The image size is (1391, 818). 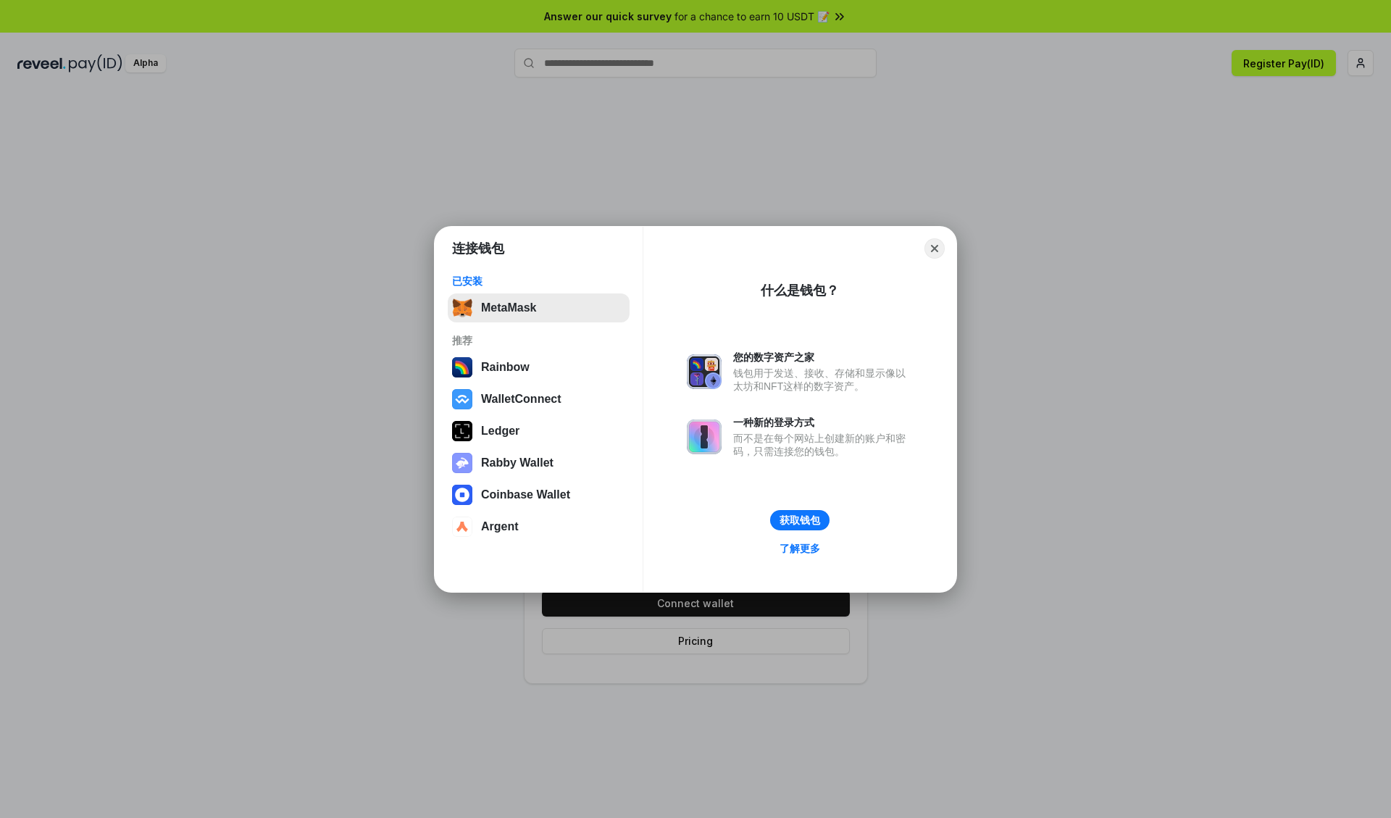 What do you see at coordinates (935, 248) in the screenshot?
I see `button: Close` at bounding box center [935, 248].